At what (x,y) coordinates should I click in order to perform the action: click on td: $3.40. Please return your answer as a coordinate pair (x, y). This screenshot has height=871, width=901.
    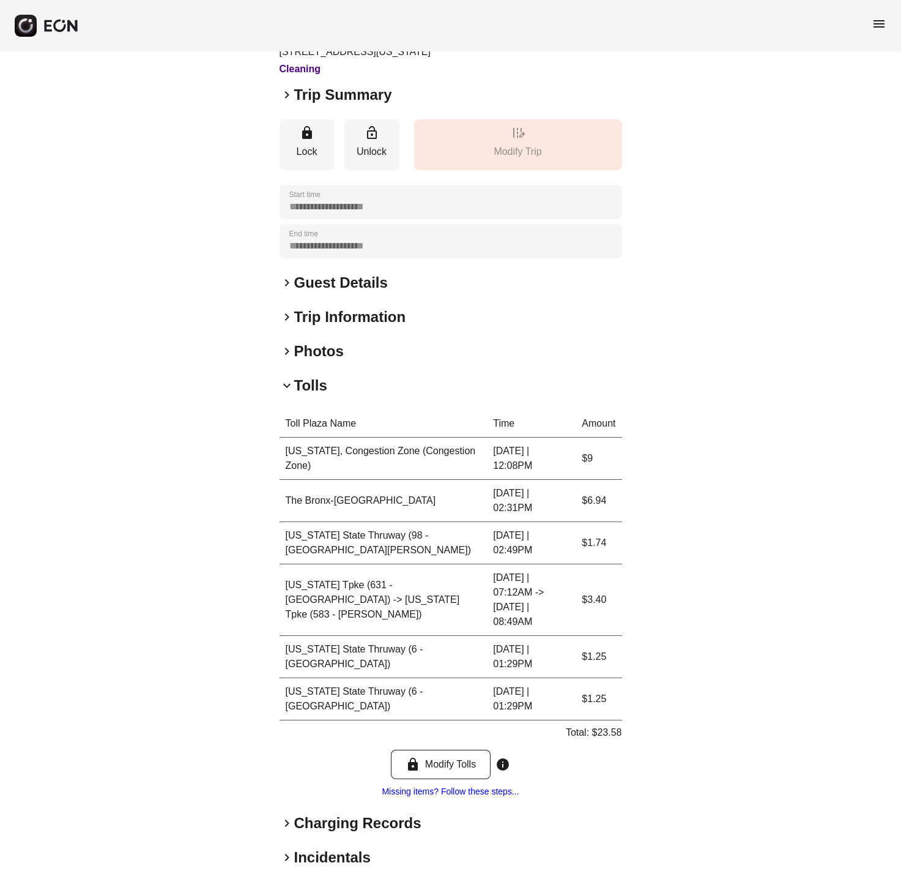
    Looking at the image, I should click on (598, 600).